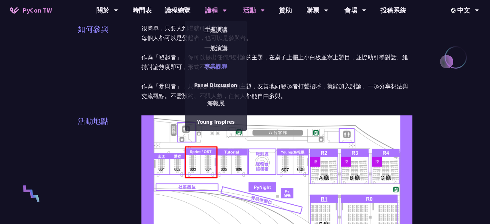 This screenshot has height=224, width=490. I want to click on p: 很簡單，只要人到場就可以參加！ 每個人都可以是發起者，也可以是參與者。 作為「發起者」，你可以提出任何想討論的主題，在桌子上擺上小白板並寫上題目，並協助引導對話、維持討論熱度即可，形式不拘。 作..., so click(277, 62).